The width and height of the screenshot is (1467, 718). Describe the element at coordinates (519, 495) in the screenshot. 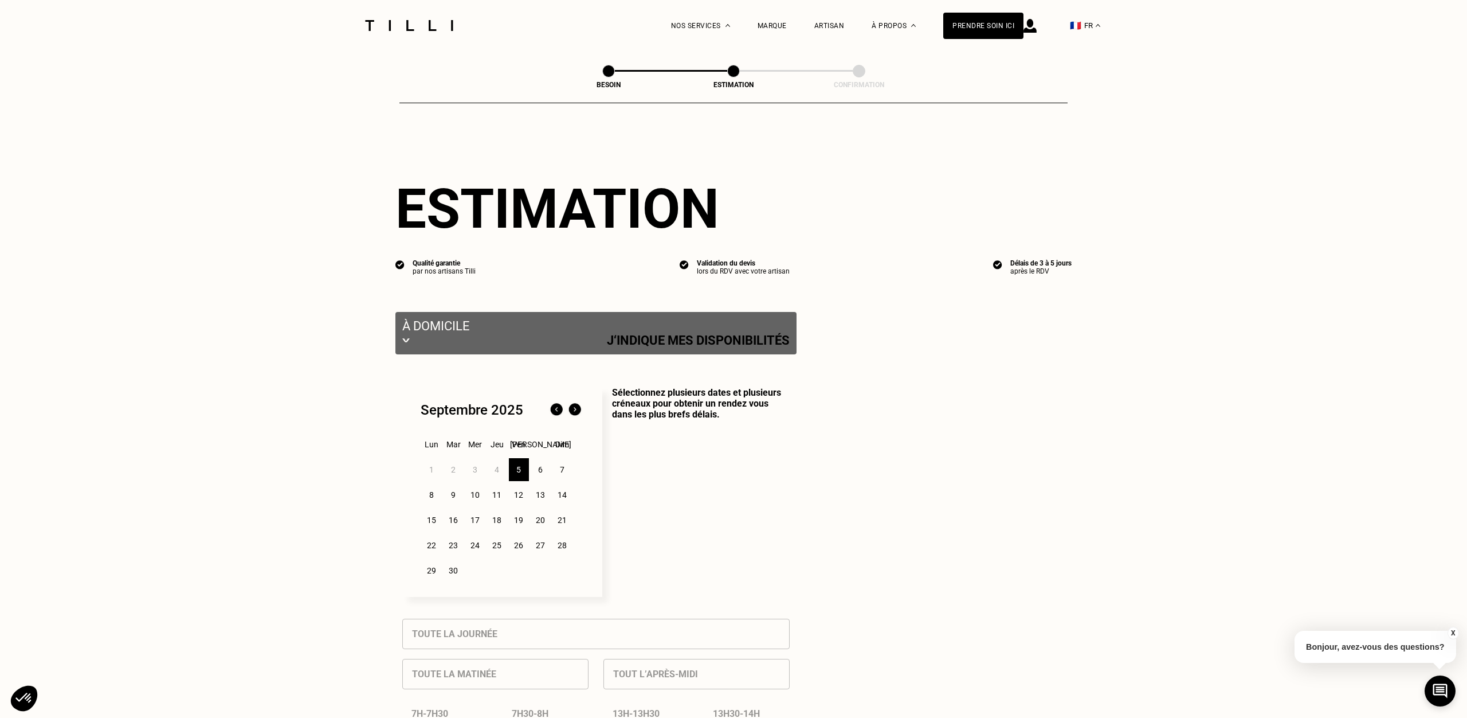

I see `div: 12` at that location.